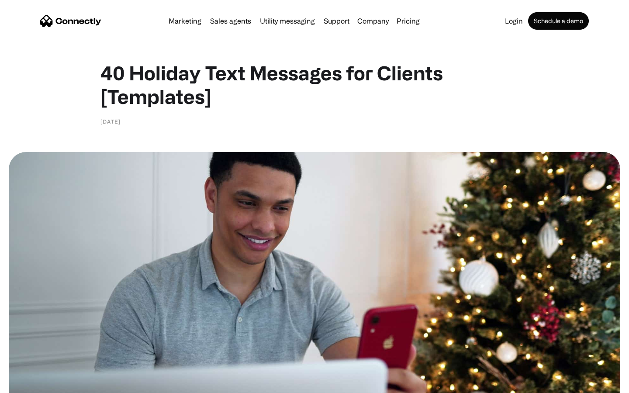  Describe the element at coordinates (408, 21) in the screenshot. I see `a: Pricing` at that location.